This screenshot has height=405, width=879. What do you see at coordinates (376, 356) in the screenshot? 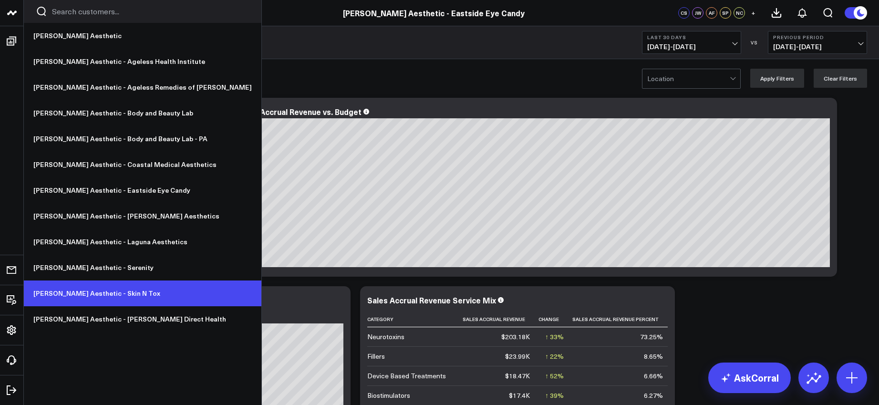
I see `div: Fillers` at bounding box center [376, 356].